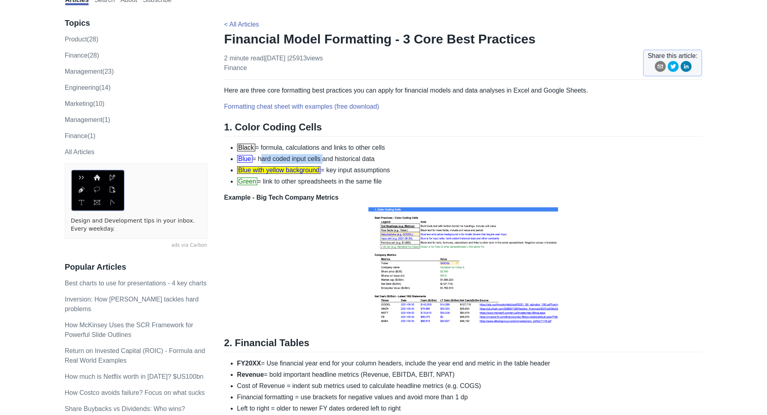  Describe the element at coordinates (89, 71) in the screenshot. I see `a: management(23)` at that location.